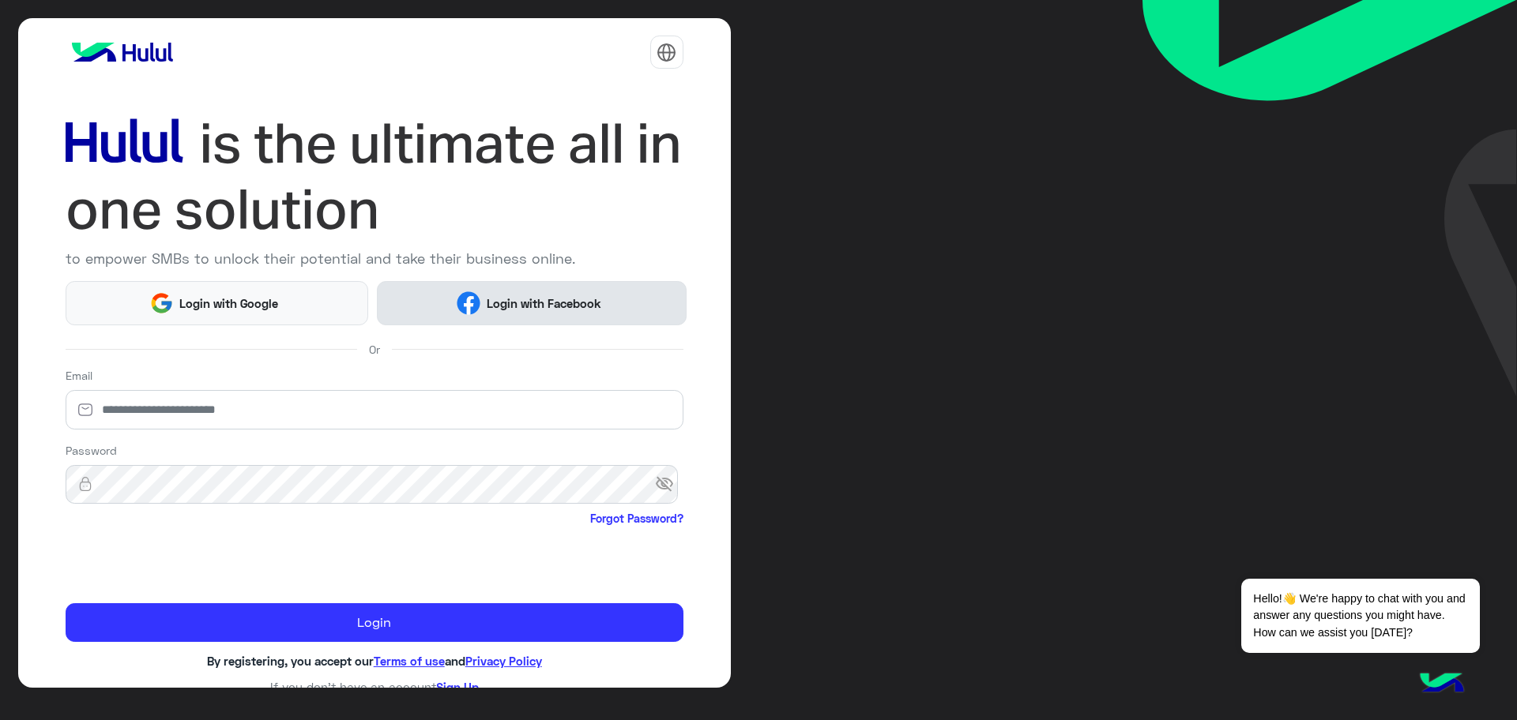  I want to click on img: tab, so click(666, 52).